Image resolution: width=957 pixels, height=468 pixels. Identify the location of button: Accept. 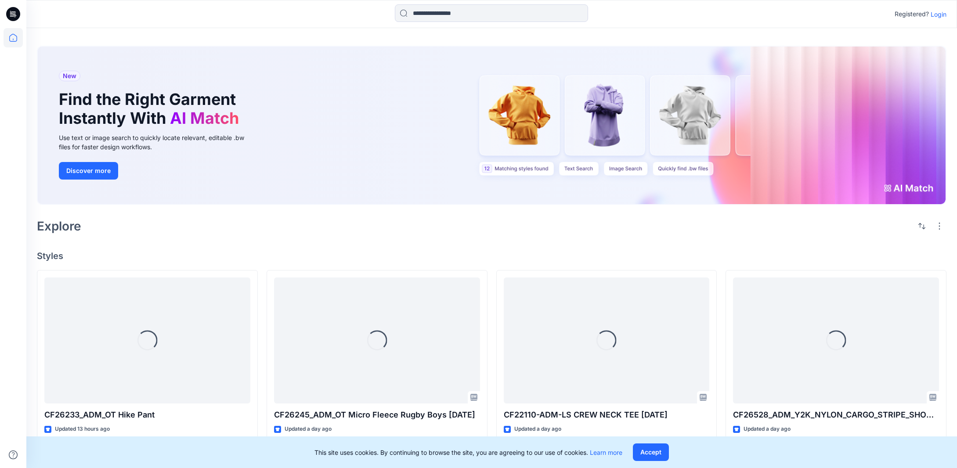
(651, 452).